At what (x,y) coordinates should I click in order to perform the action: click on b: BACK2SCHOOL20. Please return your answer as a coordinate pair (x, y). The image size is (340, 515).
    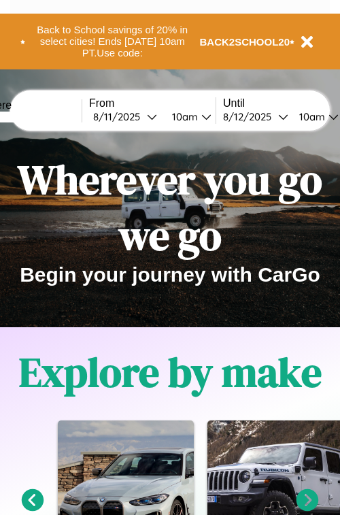
    Looking at the image, I should click on (245, 41).